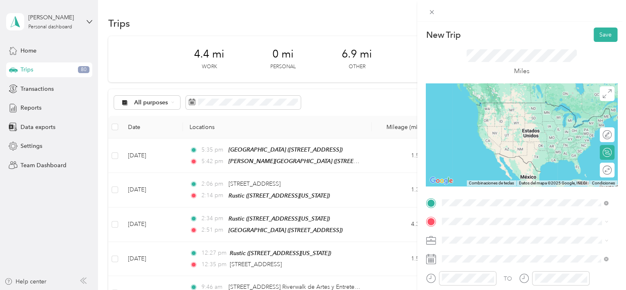  Describe the element at coordinates (442, 181) in the screenshot. I see `img: Google` at that location.